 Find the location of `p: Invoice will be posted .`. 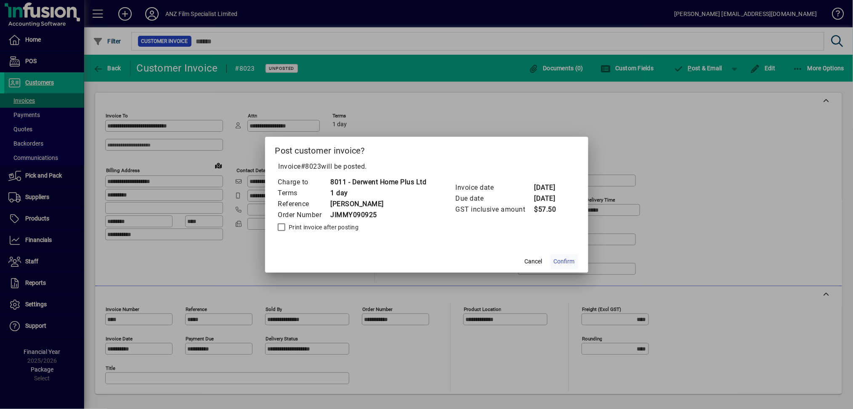

p: Invoice will be posted . is located at coordinates (427, 167).